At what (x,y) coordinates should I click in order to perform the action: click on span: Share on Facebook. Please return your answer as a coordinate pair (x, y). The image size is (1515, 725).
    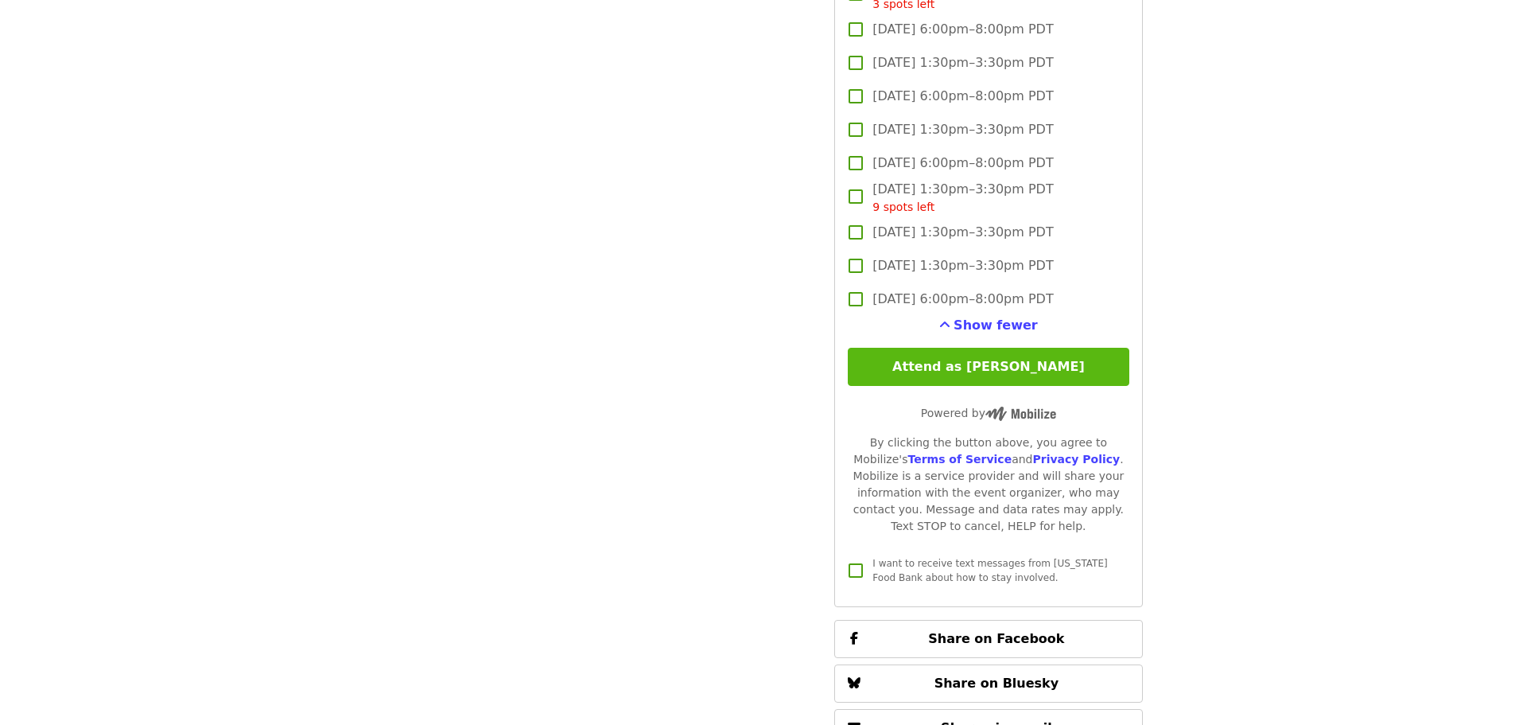
    Looking at the image, I should click on (996, 638).